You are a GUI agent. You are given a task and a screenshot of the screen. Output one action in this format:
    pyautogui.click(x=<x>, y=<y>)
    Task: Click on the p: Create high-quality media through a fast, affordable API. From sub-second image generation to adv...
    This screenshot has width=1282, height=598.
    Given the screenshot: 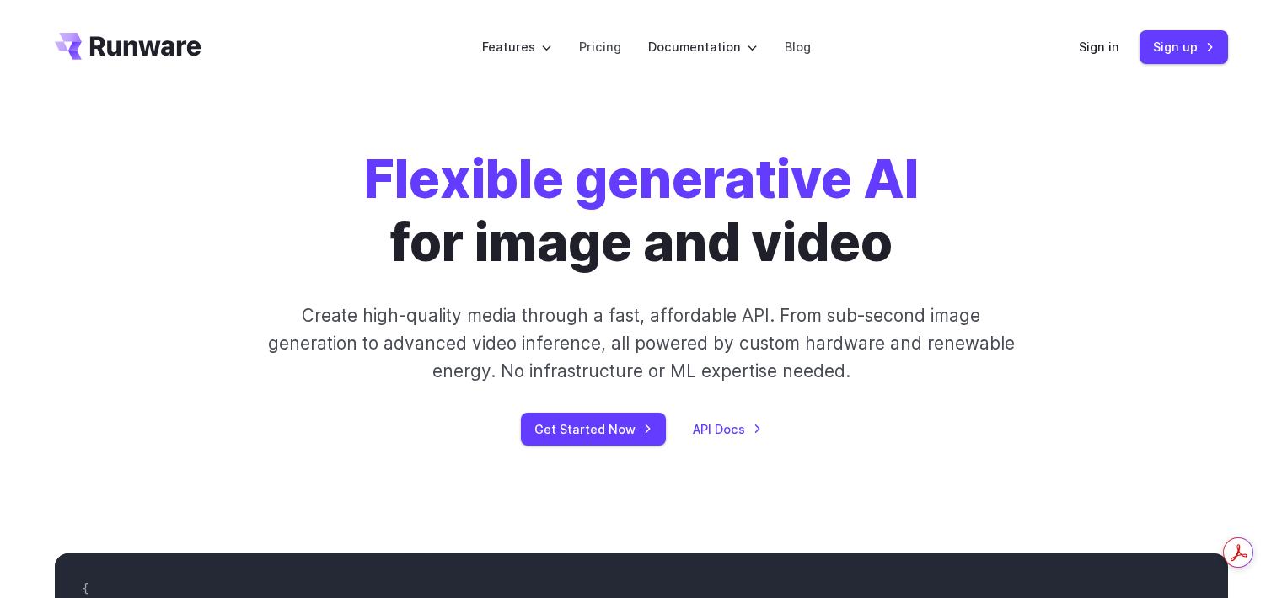 What is the action you would take?
    pyautogui.click(x=640, y=344)
    